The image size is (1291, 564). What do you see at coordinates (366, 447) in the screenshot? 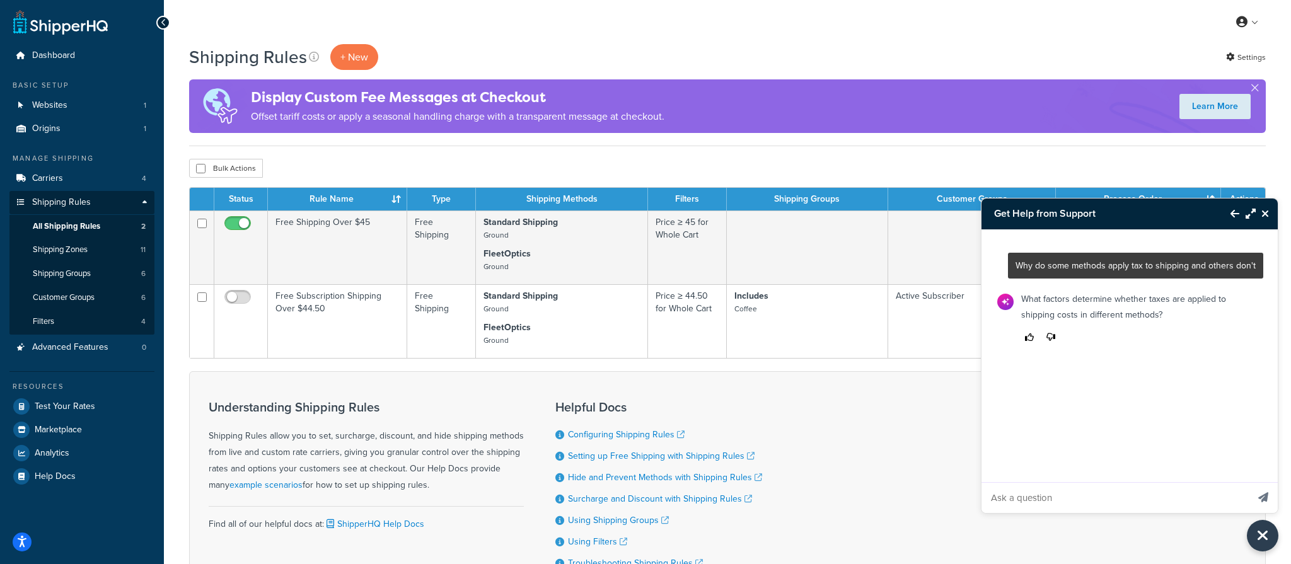
I see `div: Shipping Rules allow you to set, surcharge, discount, and hide shipping methods from live and cus...` at bounding box center [366, 447].